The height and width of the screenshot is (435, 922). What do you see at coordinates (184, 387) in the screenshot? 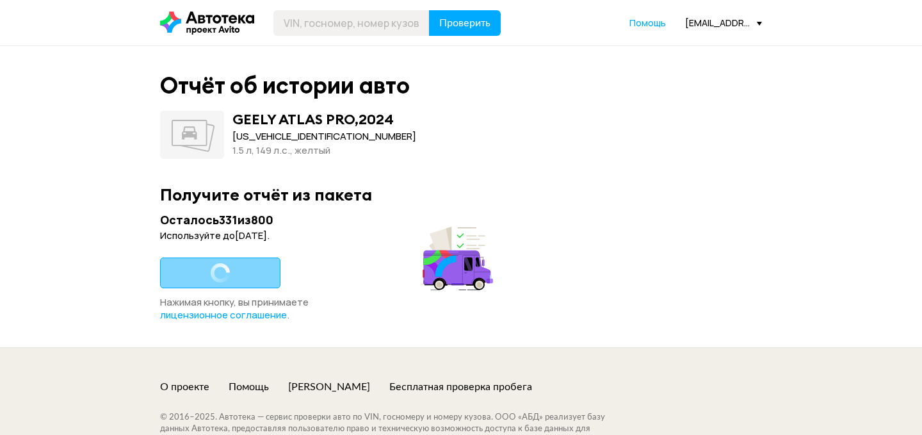
I see `a: О проекте` at bounding box center [184, 387].